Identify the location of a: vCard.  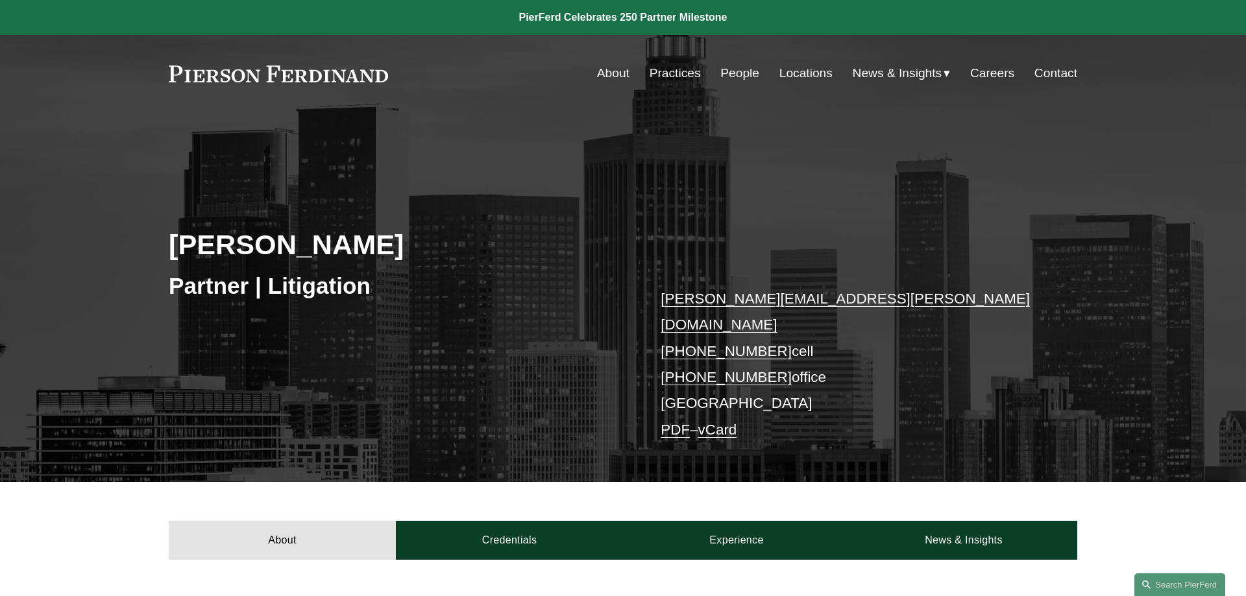
(718, 430).